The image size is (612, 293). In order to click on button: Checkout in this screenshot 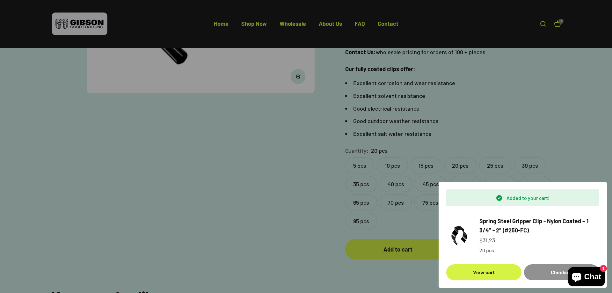, I will do `click(562, 272)`.